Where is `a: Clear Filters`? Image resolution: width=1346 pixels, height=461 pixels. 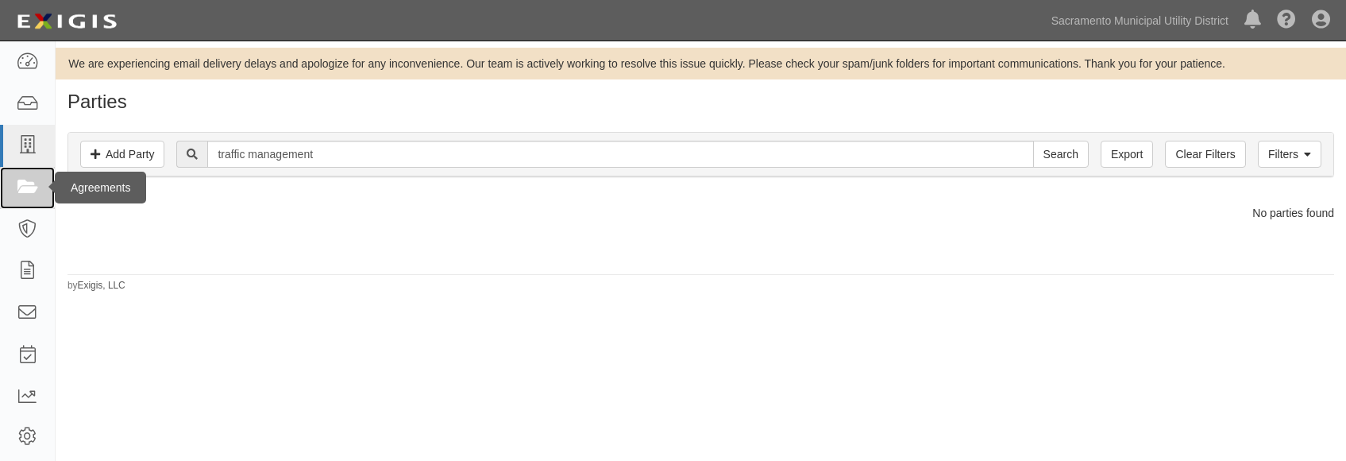 a: Clear Filters is located at coordinates (1205, 154).